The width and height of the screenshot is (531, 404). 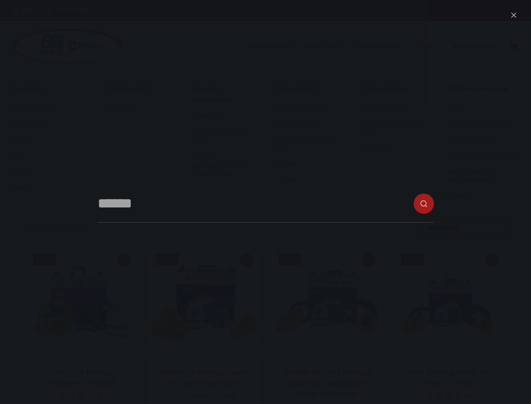 I want to click on select: Shop order, so click(x=462, y=228).